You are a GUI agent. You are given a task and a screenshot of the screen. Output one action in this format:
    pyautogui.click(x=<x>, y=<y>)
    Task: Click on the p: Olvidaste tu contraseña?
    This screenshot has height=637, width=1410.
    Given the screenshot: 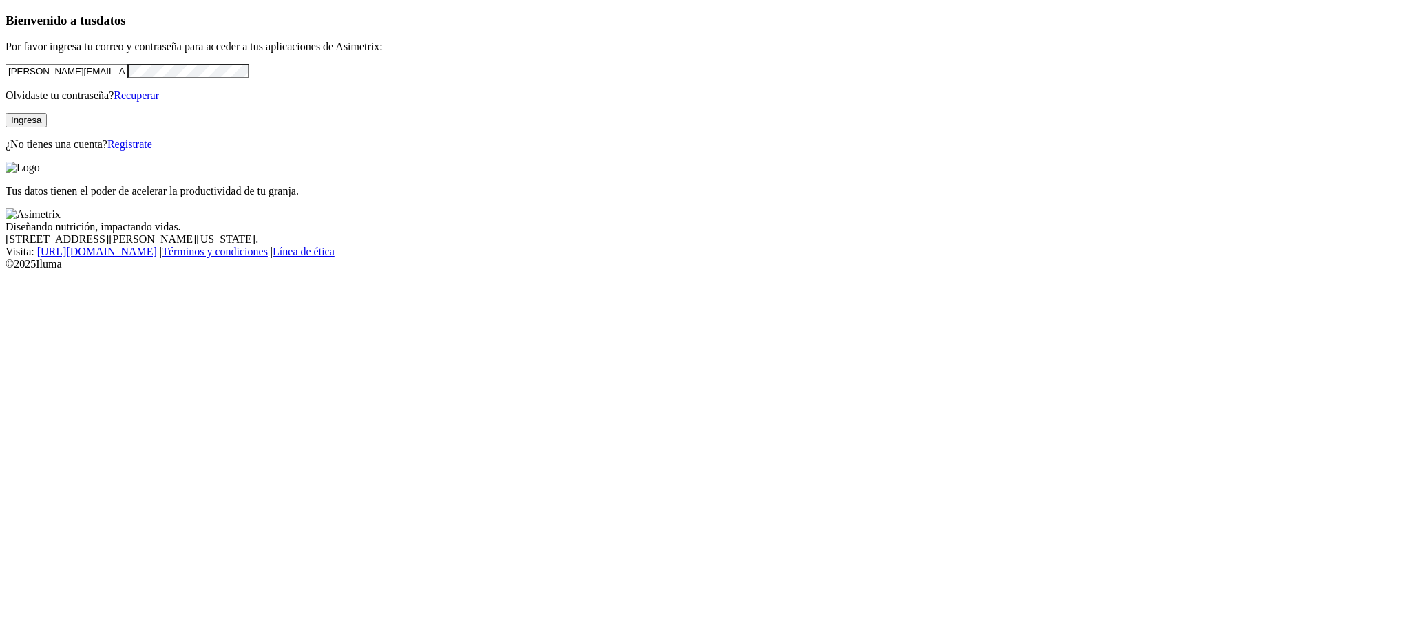 What is the action you would take?
    pyautogui.click(x=705, y=96)
    